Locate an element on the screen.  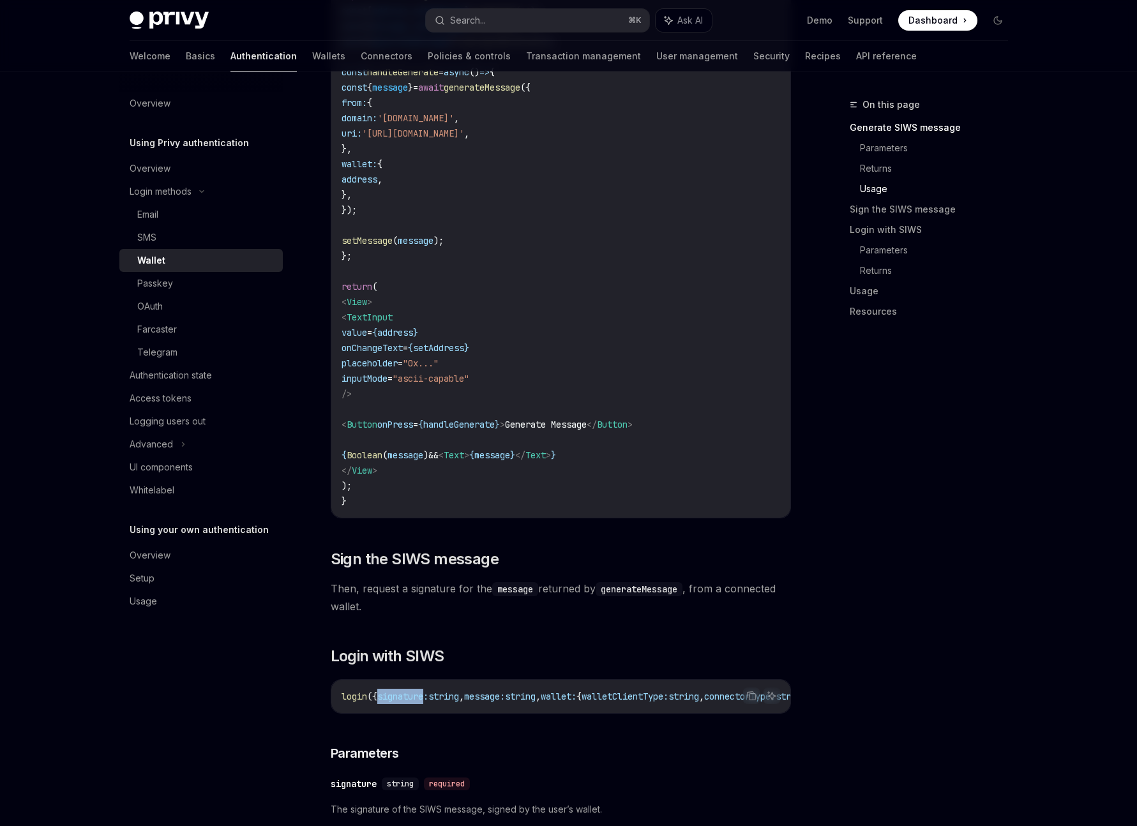
span: from: is located at coordinates (354, 103).